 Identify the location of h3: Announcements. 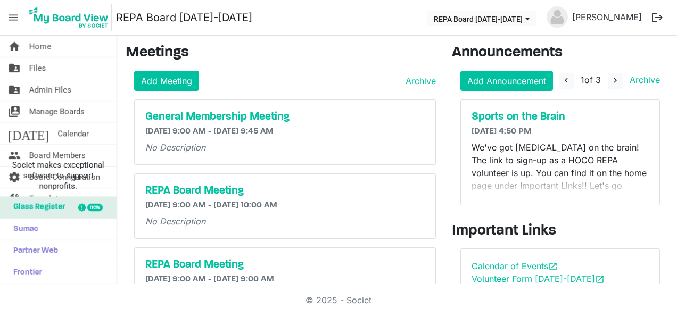
(560, 53).